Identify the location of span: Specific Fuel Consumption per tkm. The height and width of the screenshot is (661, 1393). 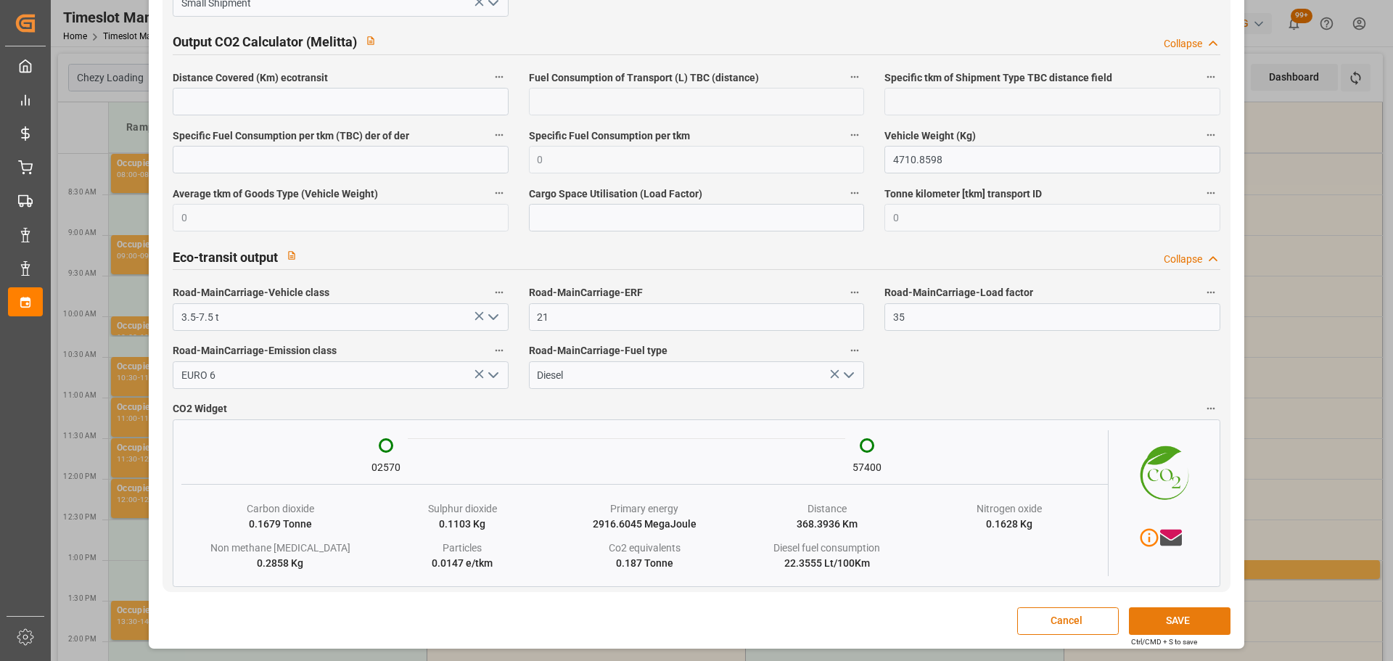
(609, 136).